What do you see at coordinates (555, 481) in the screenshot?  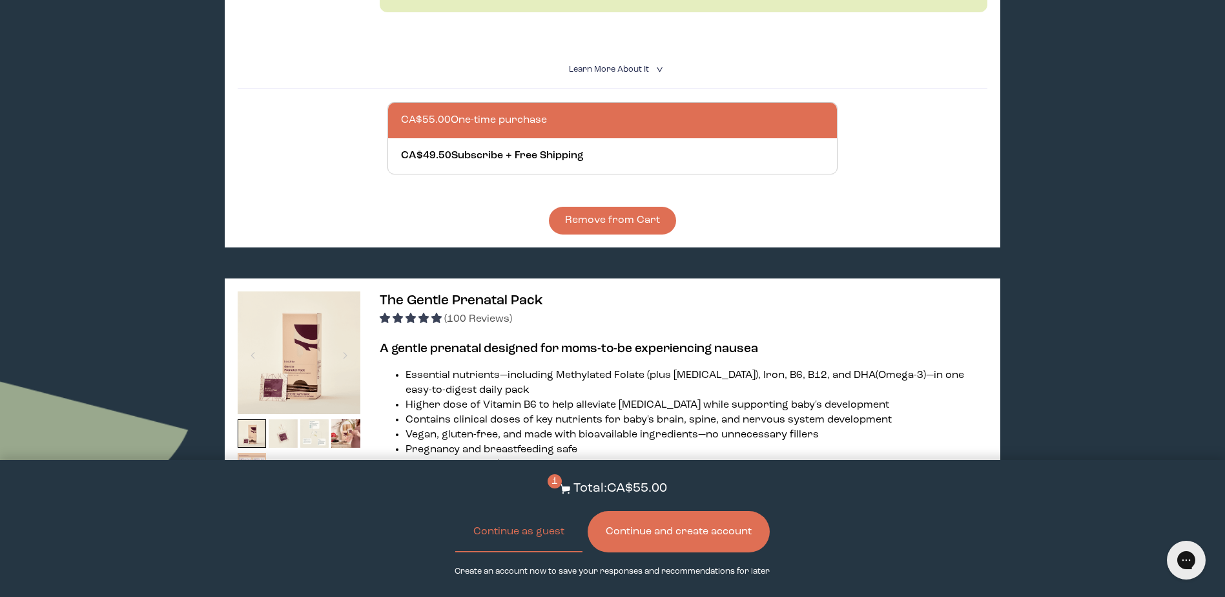 I see `span: 1` at bounding box center [555, 481].